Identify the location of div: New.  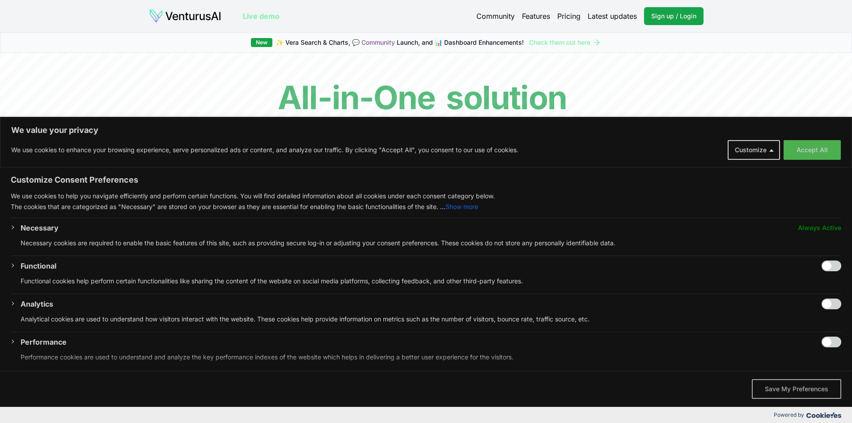
(262, 42).